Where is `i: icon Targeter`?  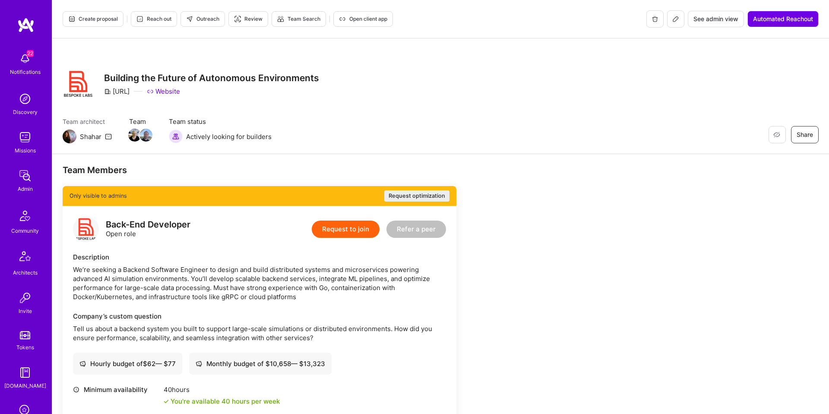
i: icon Targeter is located at coordinates (237, 19).